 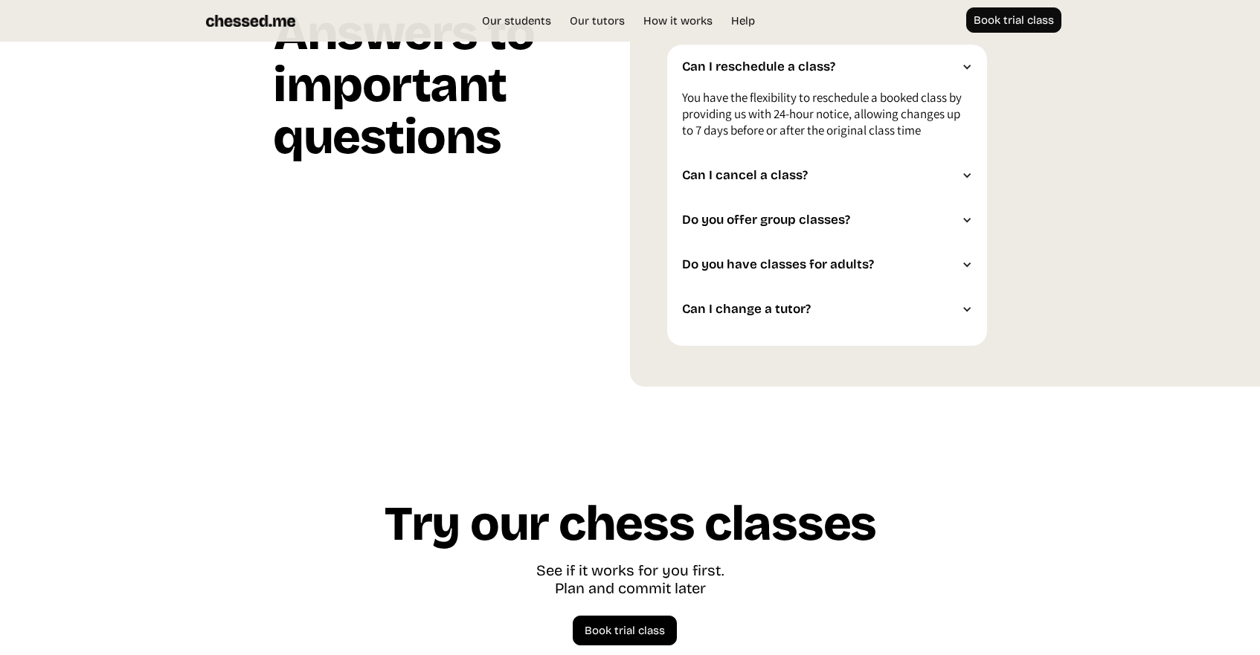 I want to click on a: Help, so click(x=743, y=21).